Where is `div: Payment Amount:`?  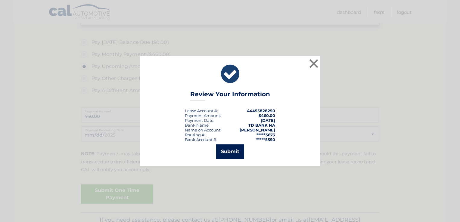 div: Payment Amount: is located at coordinates (203, 116).